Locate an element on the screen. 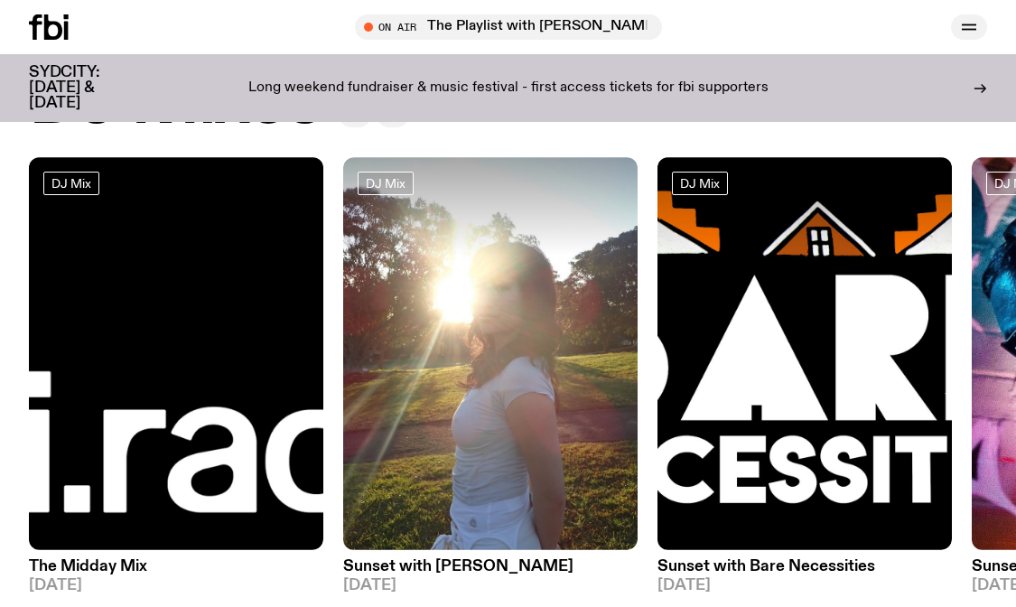  h2: DJ Mixes is located at coordinates (174, 103).